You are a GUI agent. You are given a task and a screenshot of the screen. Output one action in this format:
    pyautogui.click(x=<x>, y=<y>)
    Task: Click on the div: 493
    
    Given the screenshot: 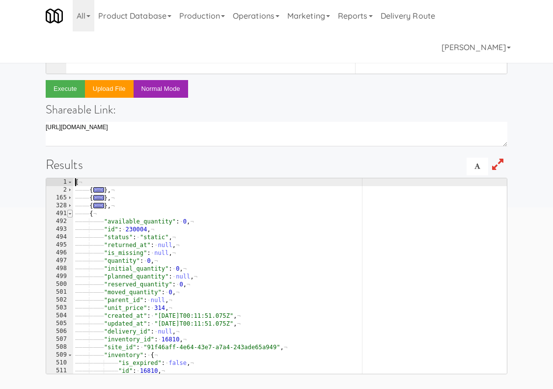 What is the action you would take?
    pyautogui.click(x=59, y=229)
    